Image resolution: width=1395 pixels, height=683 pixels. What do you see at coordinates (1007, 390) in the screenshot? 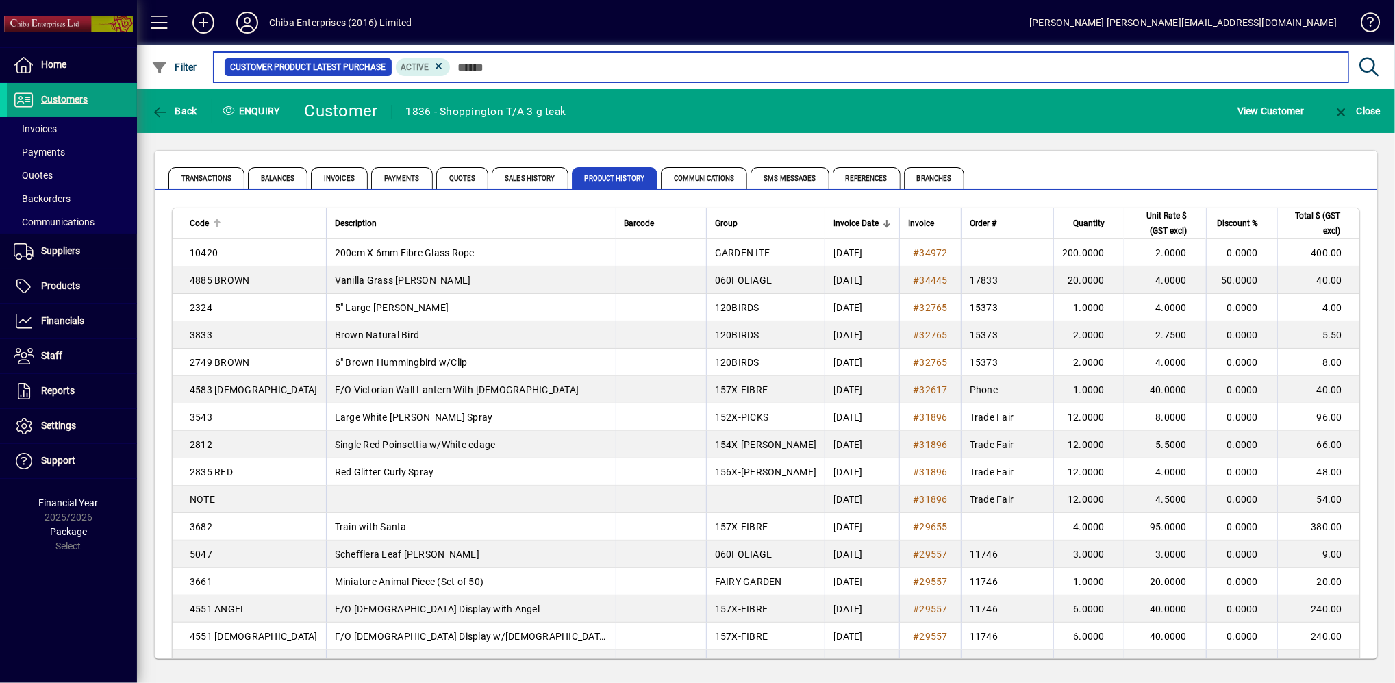
I see `td: Phone` at bounding box center [1007, 390].